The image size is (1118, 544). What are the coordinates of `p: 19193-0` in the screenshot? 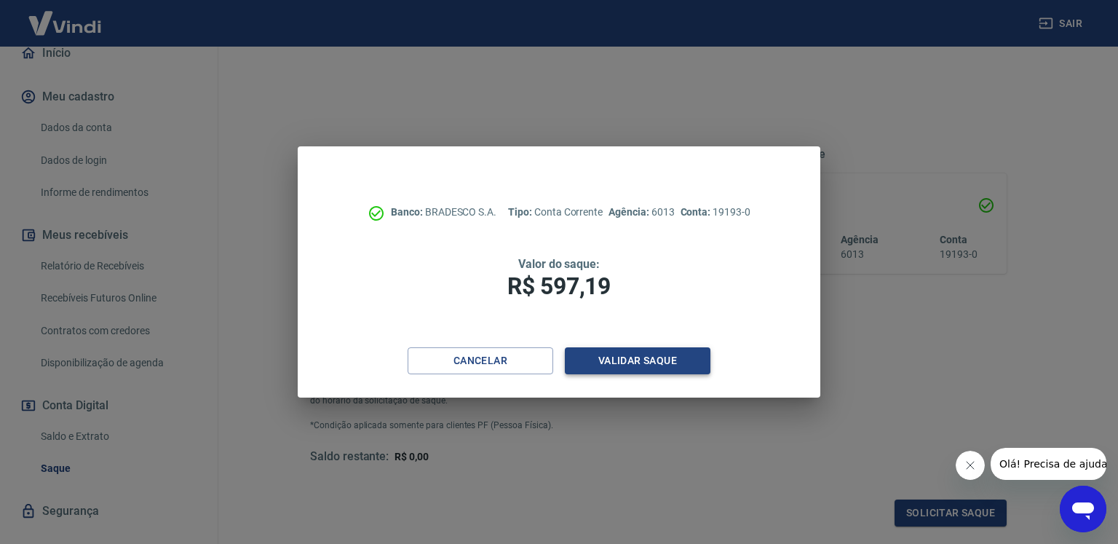 It's located at (716, 212).